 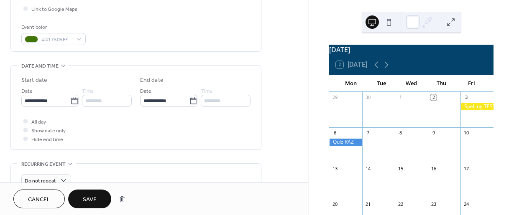 I want to click on span: Show date only, so click(x=48, y=131).